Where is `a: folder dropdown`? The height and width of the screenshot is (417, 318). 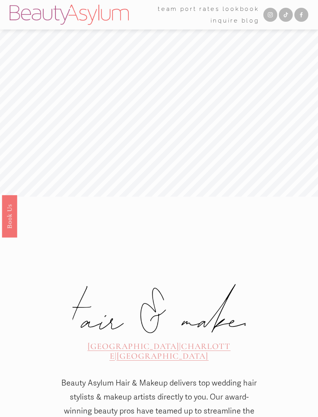 a: folder dropdown is located at coordinates (168, 9).